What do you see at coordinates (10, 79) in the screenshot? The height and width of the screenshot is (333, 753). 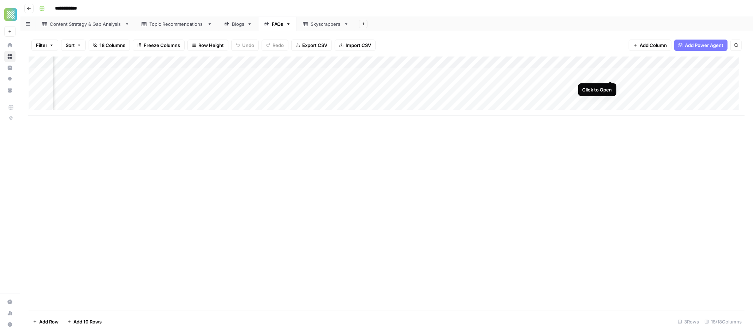 I see `a: Opportunities` at bounding box center [10, 79].